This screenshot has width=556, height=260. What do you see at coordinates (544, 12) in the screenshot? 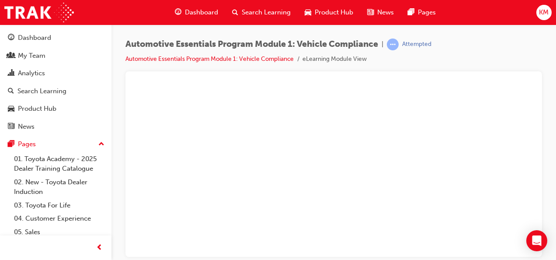
I see `span: KM` at bounding box center [544, 12].